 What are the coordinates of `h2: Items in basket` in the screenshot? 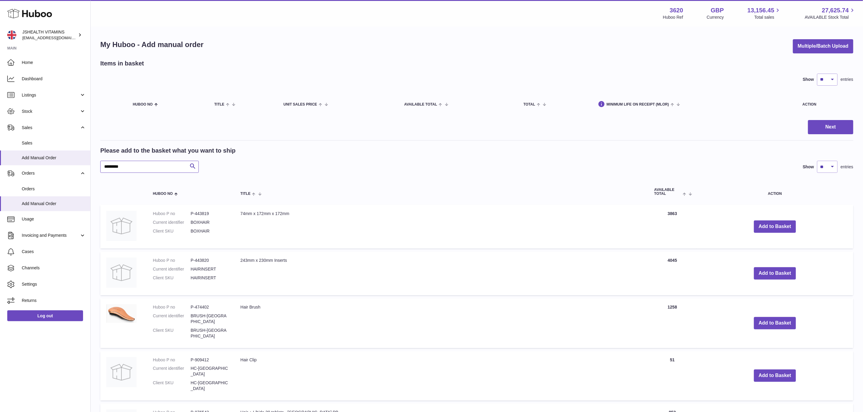 It's located at (122, 63).